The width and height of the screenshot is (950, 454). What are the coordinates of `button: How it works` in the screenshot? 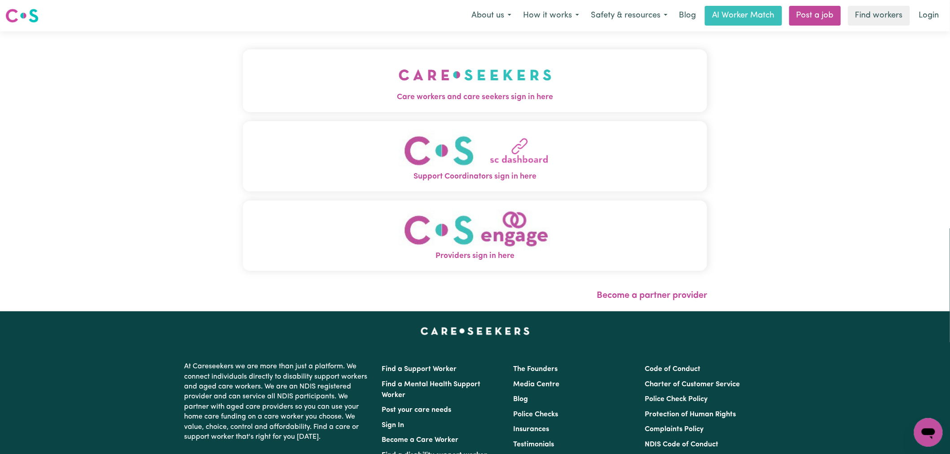 It's located at (551, 16).